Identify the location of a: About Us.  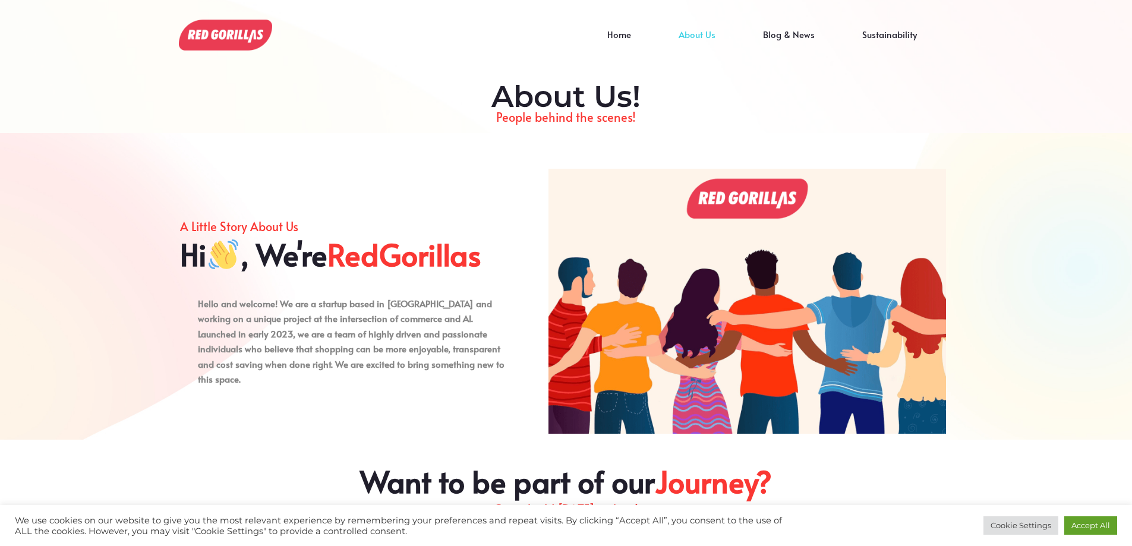
(697, 43).